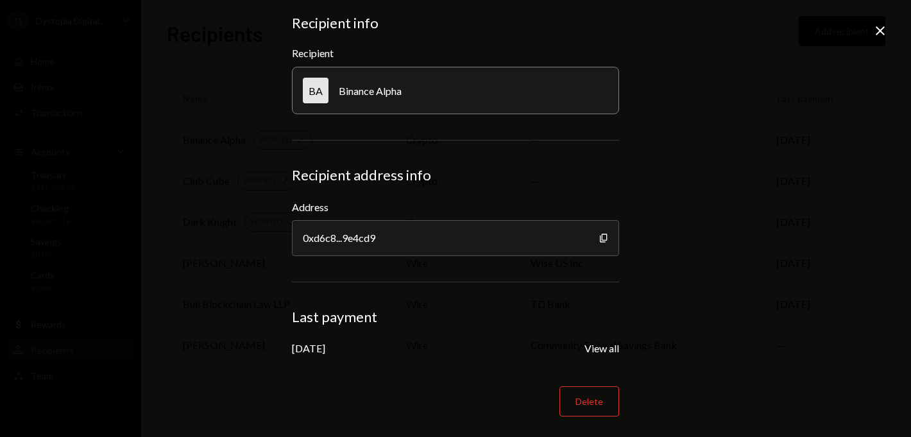 This screenshot has height=437, width=911. Describe the element at coordinates (602, 349) in the screenshot. I see `button: View all` at that location.